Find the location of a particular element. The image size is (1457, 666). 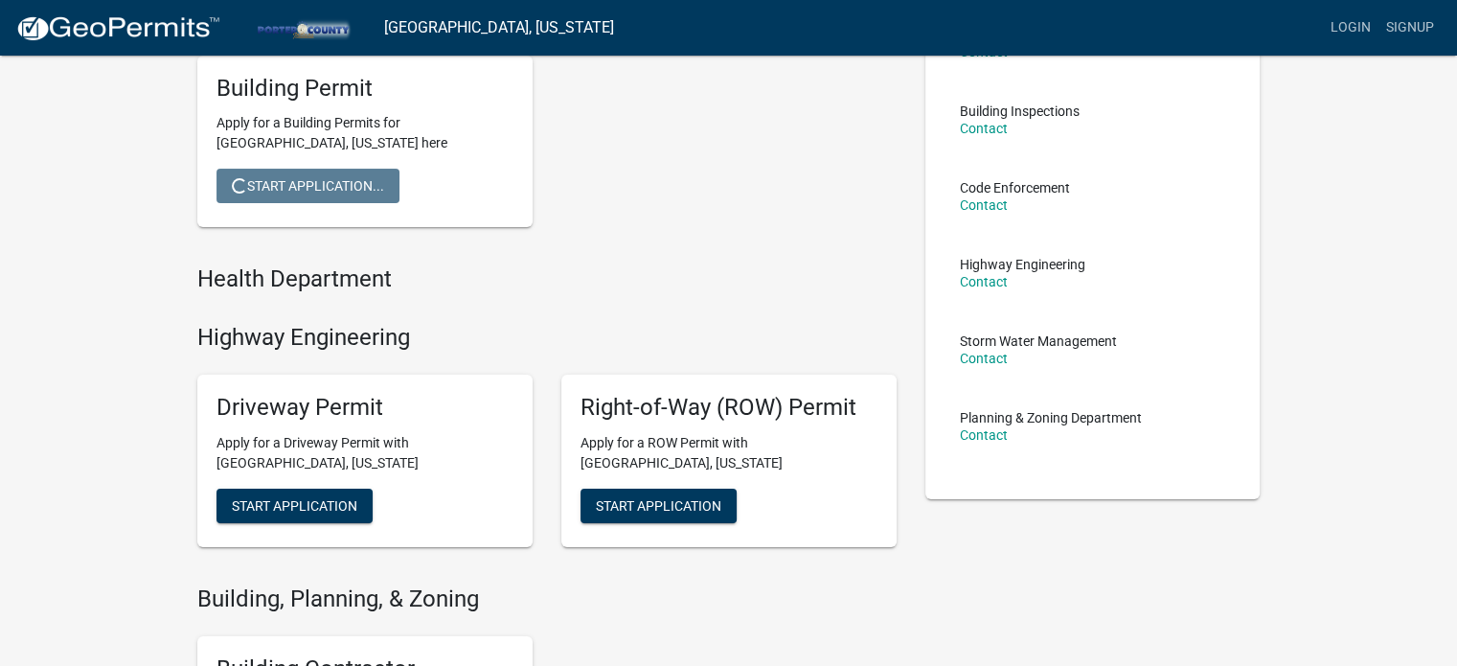

h5: Right-of-Way (ROW) Permit is located at coordinates (729, 407).